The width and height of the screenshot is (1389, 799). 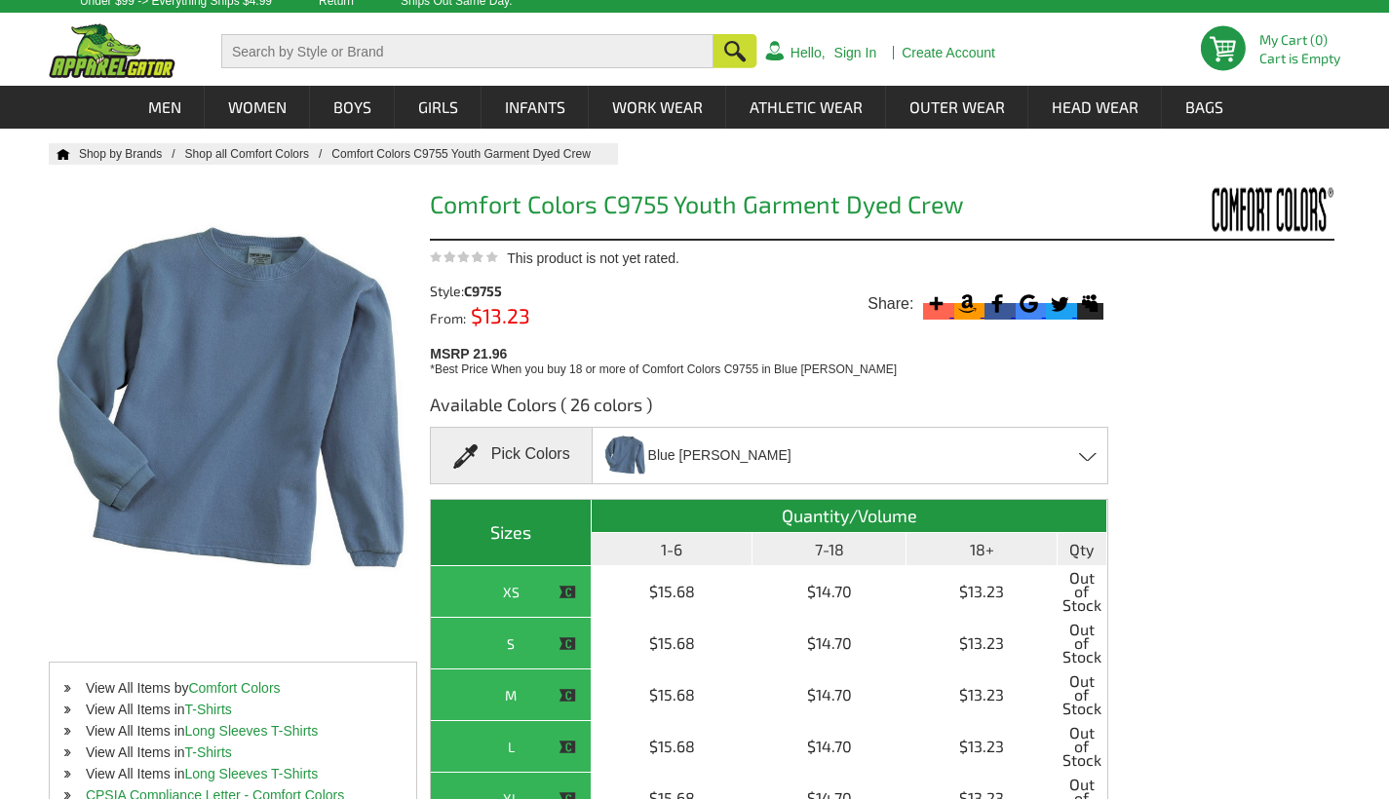 What do you see at coordinates (806, 107) in the screenshot?
I see `a: Athletic Wear` at bounding box center [806, 107].